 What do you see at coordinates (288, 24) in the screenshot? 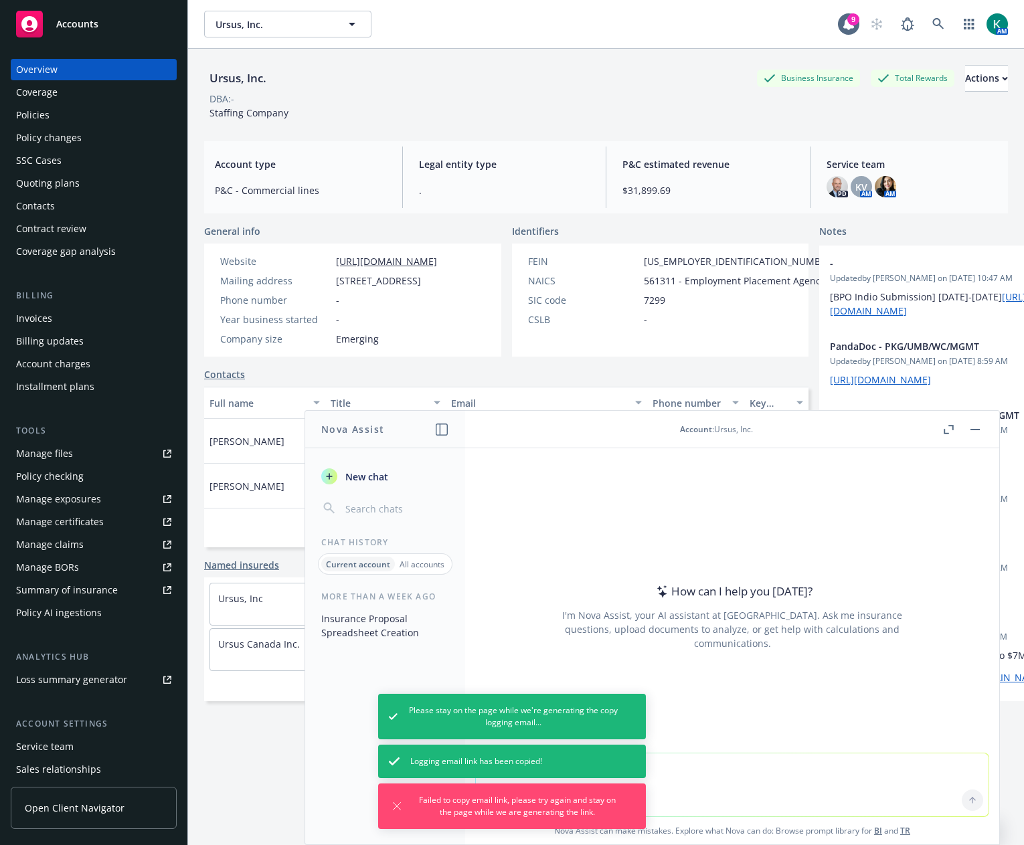
I see `button: Ursus, Inc.` at bounding box center [288, 24].